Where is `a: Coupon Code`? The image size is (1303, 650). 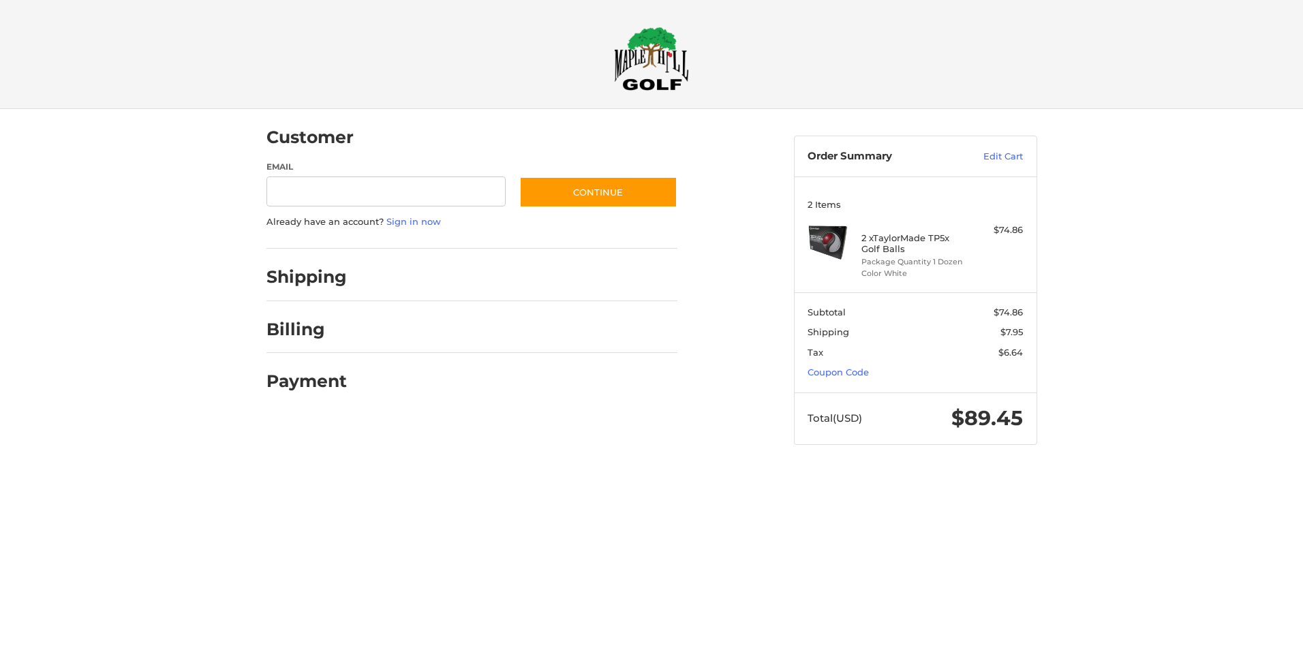 a: Coupon Code is located at coordinates (838, 372).